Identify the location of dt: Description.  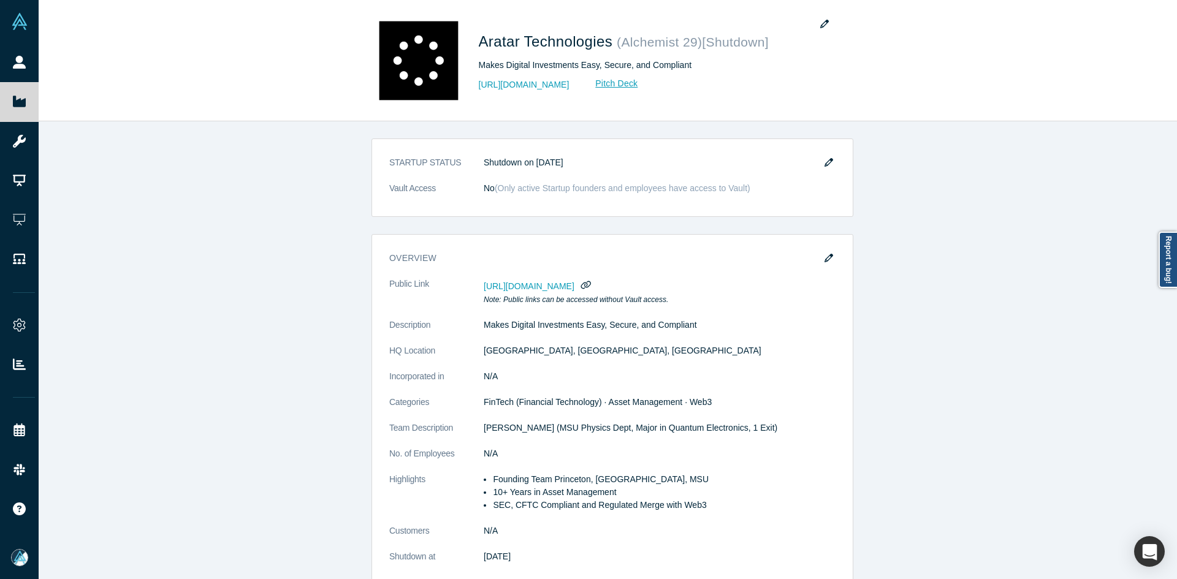
(437, 332).